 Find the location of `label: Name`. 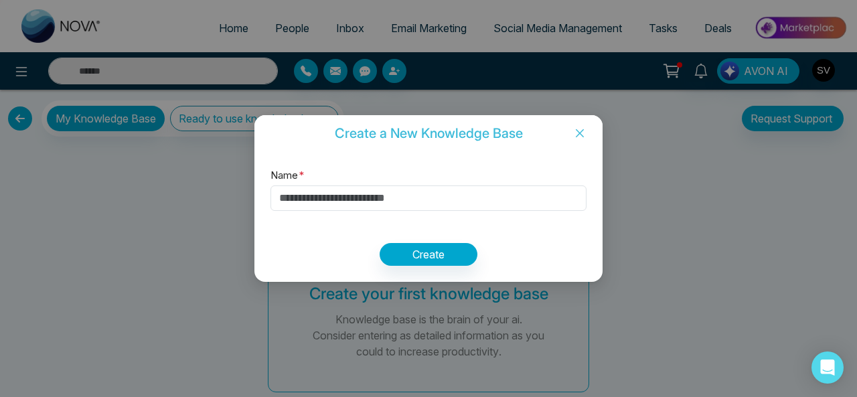

label: Name is located at coordinates (287, 175).